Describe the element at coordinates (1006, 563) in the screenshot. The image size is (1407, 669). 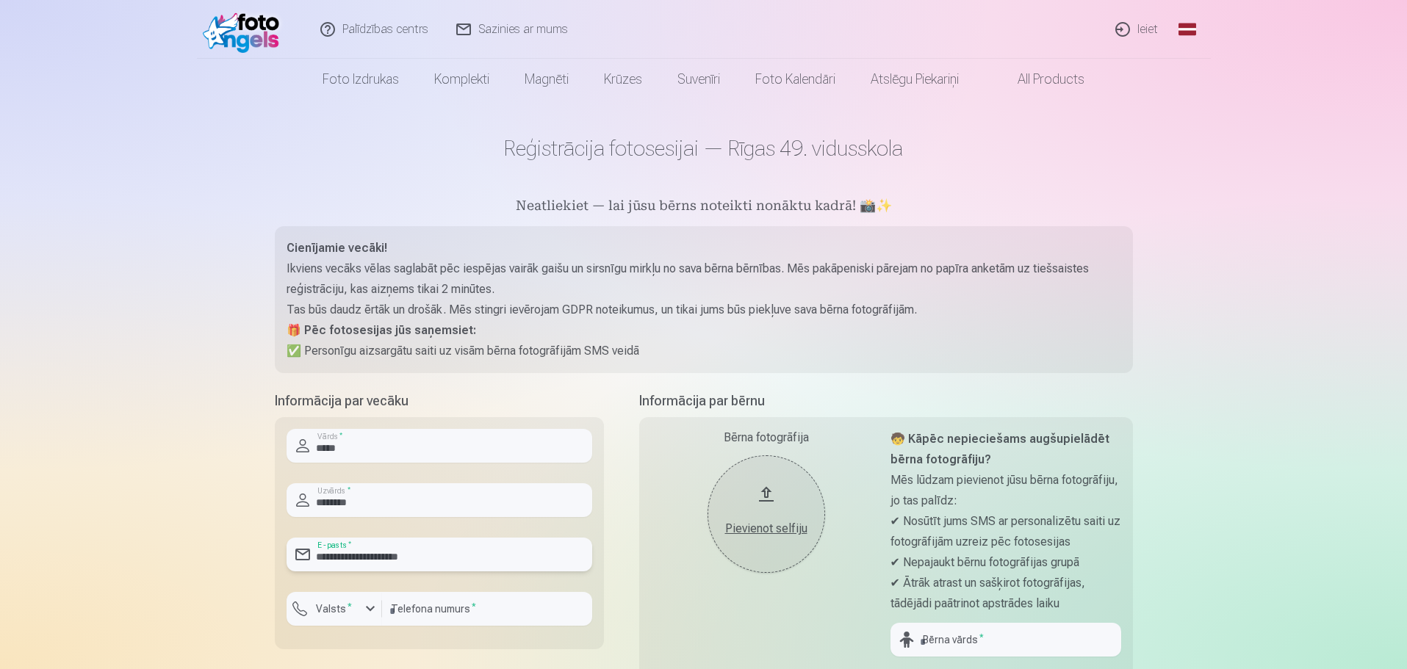
I see `p: ✔ Nepajaukt bērnu fotogrāfijas grupā` at that location.